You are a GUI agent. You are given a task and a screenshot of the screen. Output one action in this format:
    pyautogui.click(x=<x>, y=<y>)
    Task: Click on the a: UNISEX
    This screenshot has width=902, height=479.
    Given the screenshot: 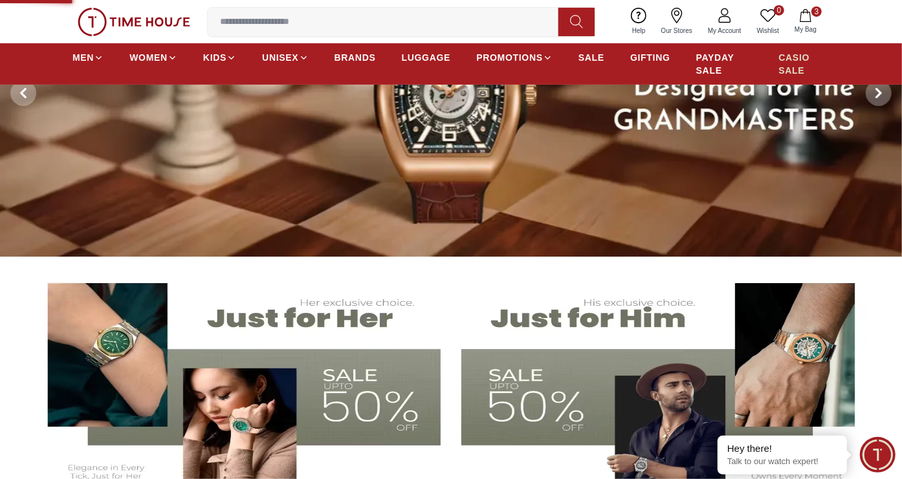 What is the action you would take?
    pyautogui.click(x=285, y=58)
    